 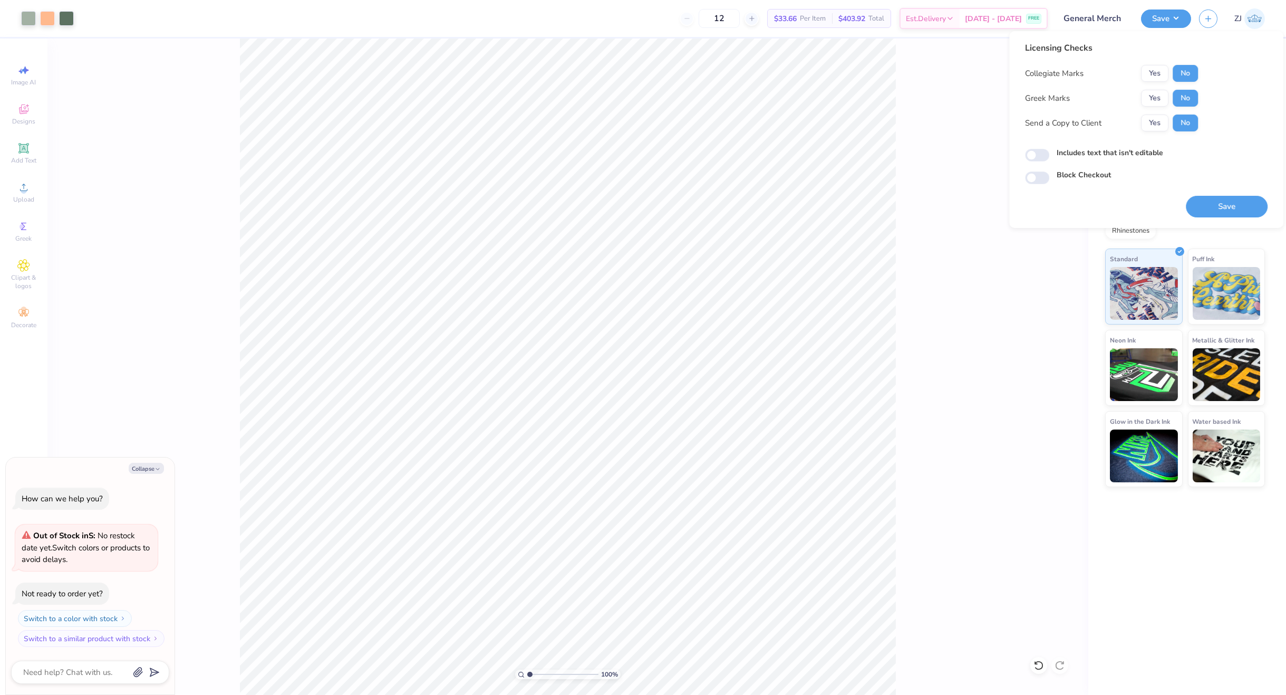 What do you see at coordinates (1204, 258) in the screenshot?
I see `span: Puff Ink` at bounding box center [1204, 258].